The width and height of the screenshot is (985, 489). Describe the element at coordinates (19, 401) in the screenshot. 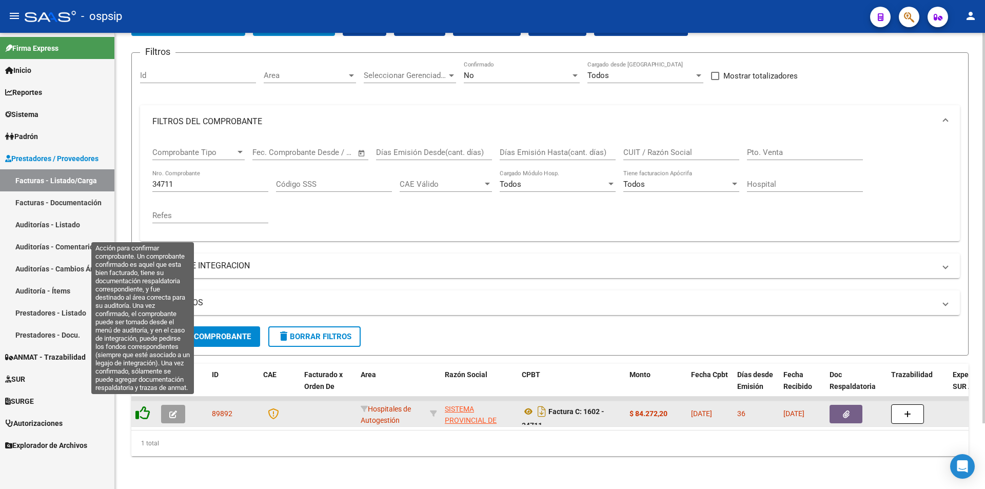

I see `span: SURGE` at that location.